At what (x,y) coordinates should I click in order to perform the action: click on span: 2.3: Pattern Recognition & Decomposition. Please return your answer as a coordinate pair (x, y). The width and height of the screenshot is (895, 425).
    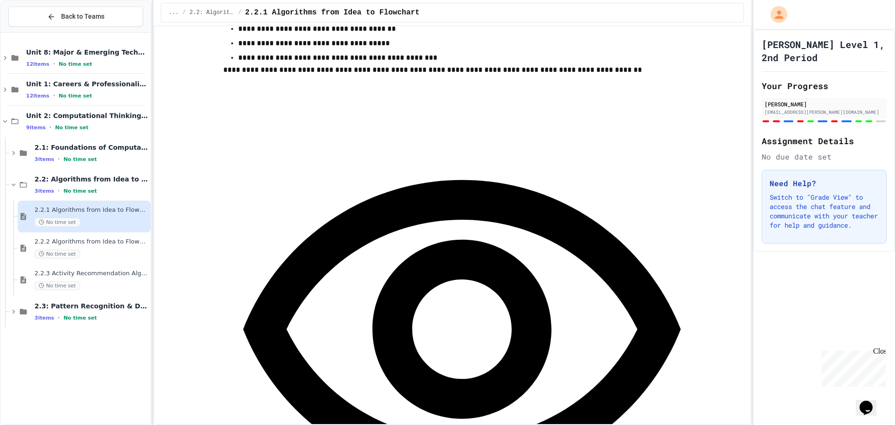
    Looking at the image, I should click on (91, 306).